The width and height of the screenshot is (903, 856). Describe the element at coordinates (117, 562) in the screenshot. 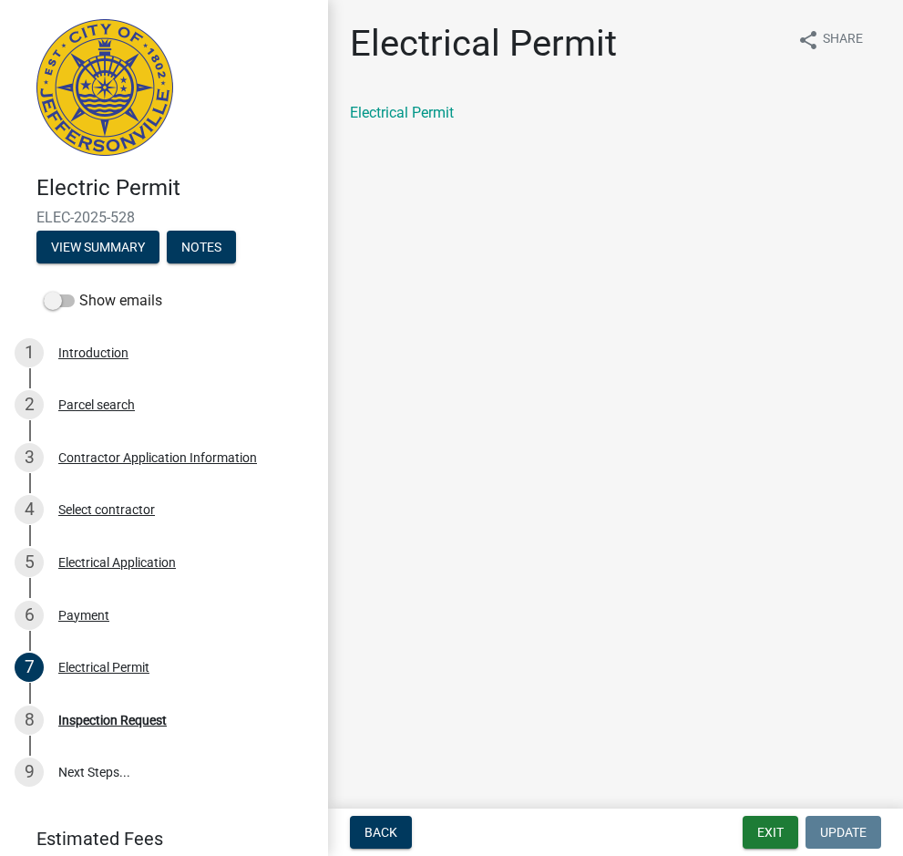

I see `div: Electrical Application` at that location.